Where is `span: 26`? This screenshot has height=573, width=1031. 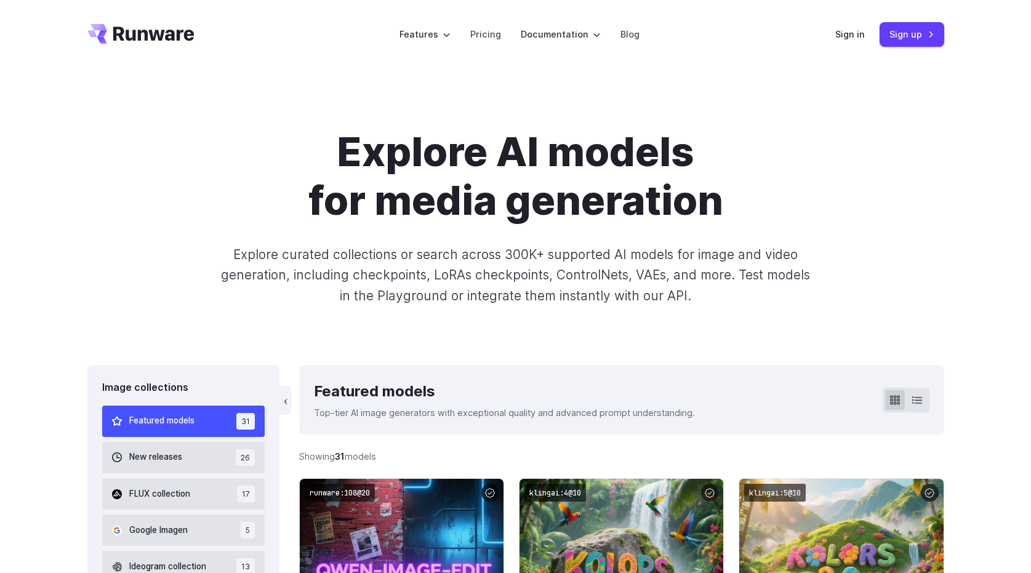
span: 26 is located at coordinates (245, 457).